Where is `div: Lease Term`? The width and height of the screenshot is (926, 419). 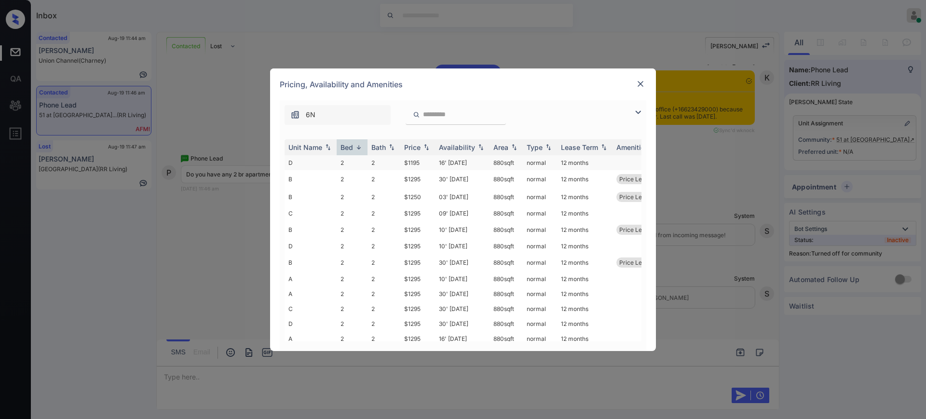 div: Lease Term is located at coordinates (579, 147).